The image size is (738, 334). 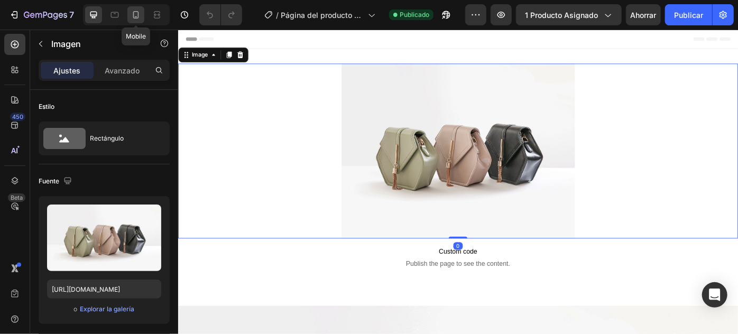 What do you see at coordinates (104, 289) in the screenshot?
I see `input: https://ejemplo.com/imagen.jpg` at bounding box center [104, 289].